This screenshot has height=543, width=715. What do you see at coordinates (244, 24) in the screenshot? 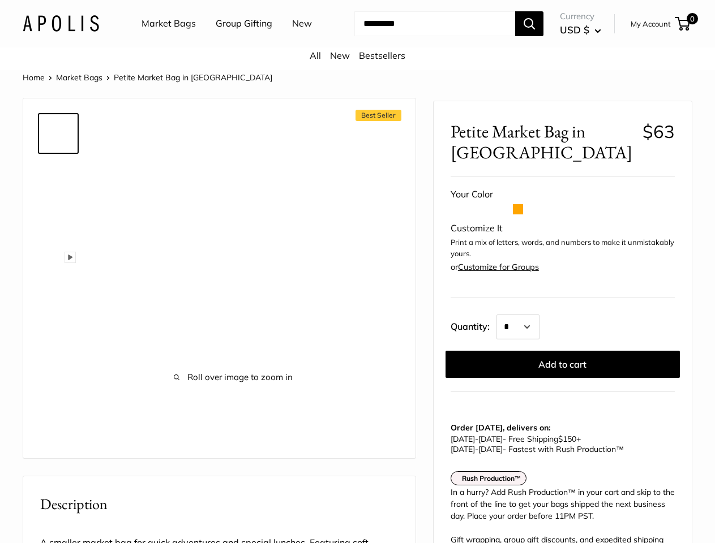
I see `a: Group Gifting` at bounding box center [244, 24].